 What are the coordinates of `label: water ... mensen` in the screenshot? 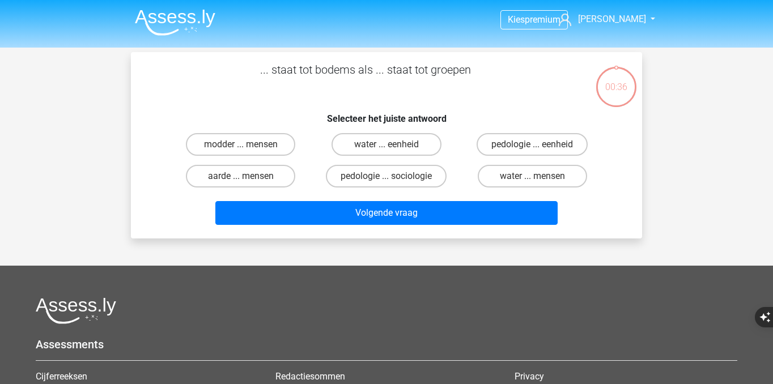 It's located at (532, 176).